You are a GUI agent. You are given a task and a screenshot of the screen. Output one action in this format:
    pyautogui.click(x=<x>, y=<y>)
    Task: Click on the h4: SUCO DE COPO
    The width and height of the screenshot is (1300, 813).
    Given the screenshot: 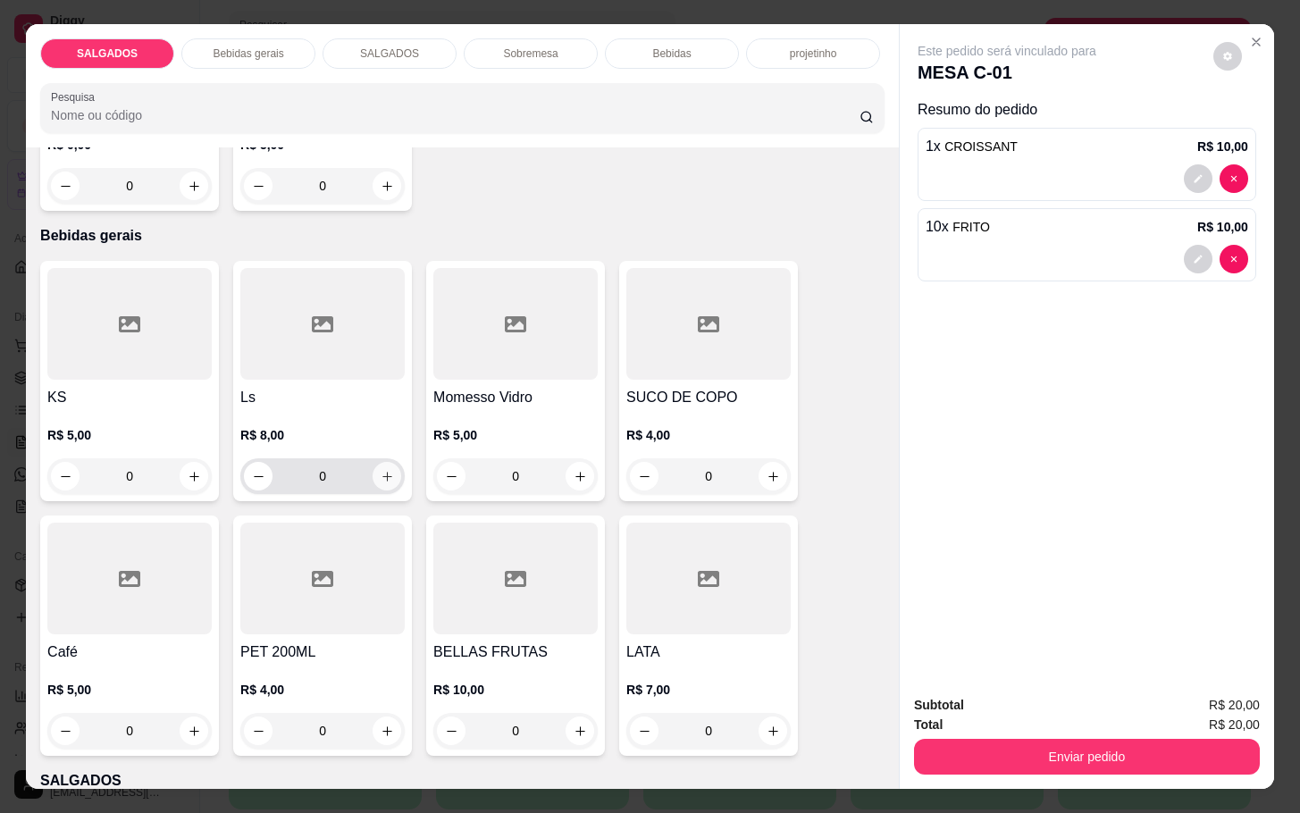 What is the action you would take?
    pyautogui.click(x=708, y=398)
    